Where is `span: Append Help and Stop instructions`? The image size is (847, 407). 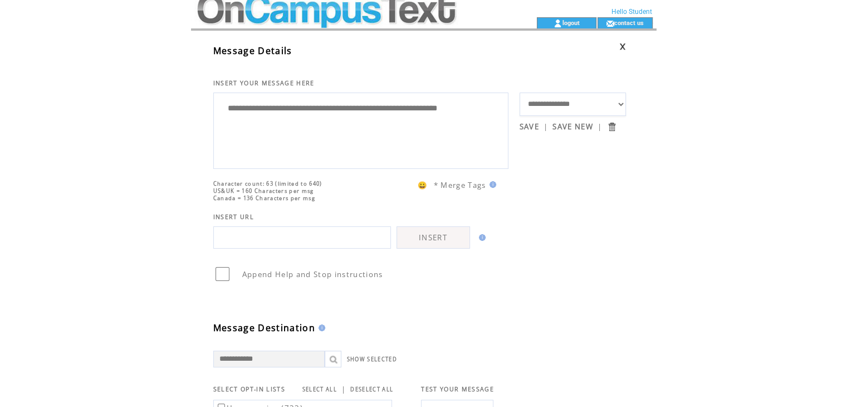 span: Append Help and Stop instructions is located at coordinates (312, 274).